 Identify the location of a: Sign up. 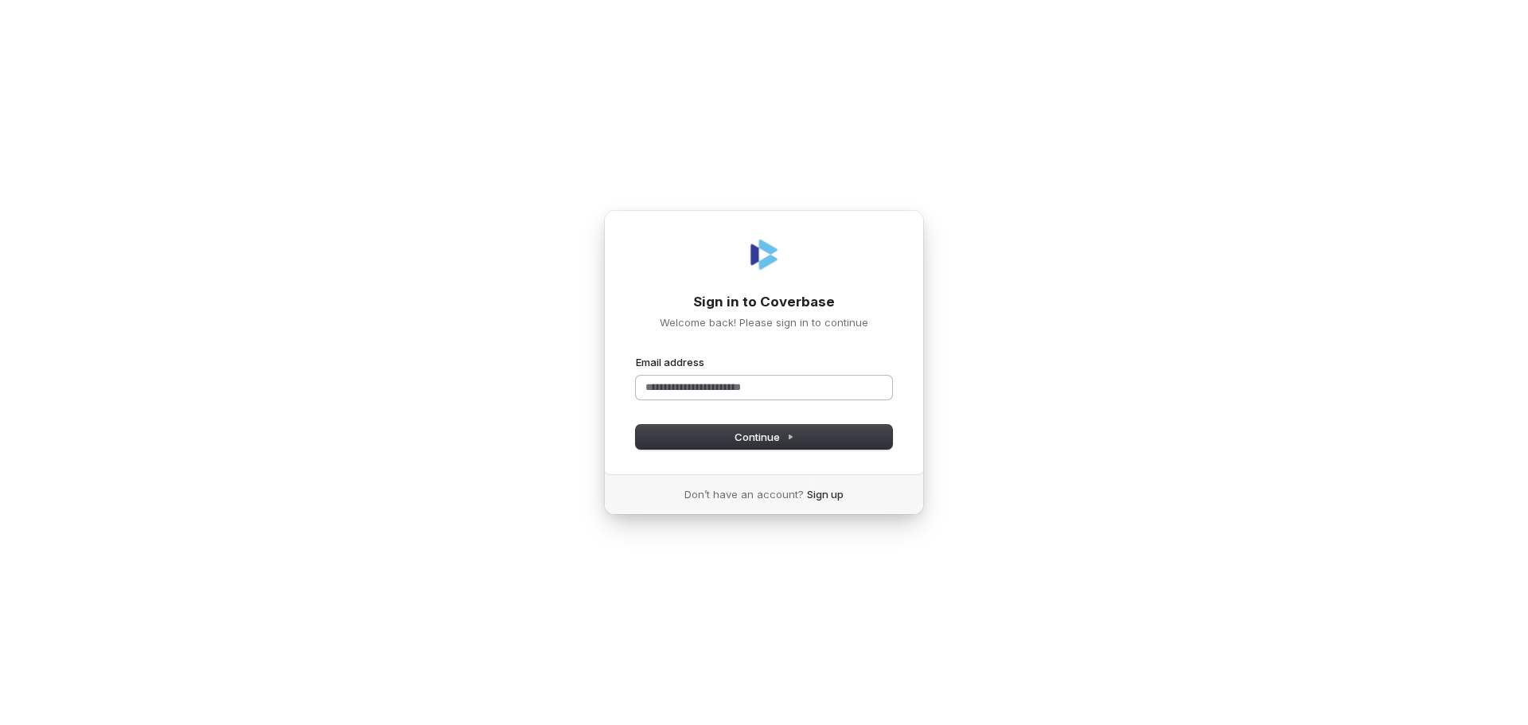
(825, 494).